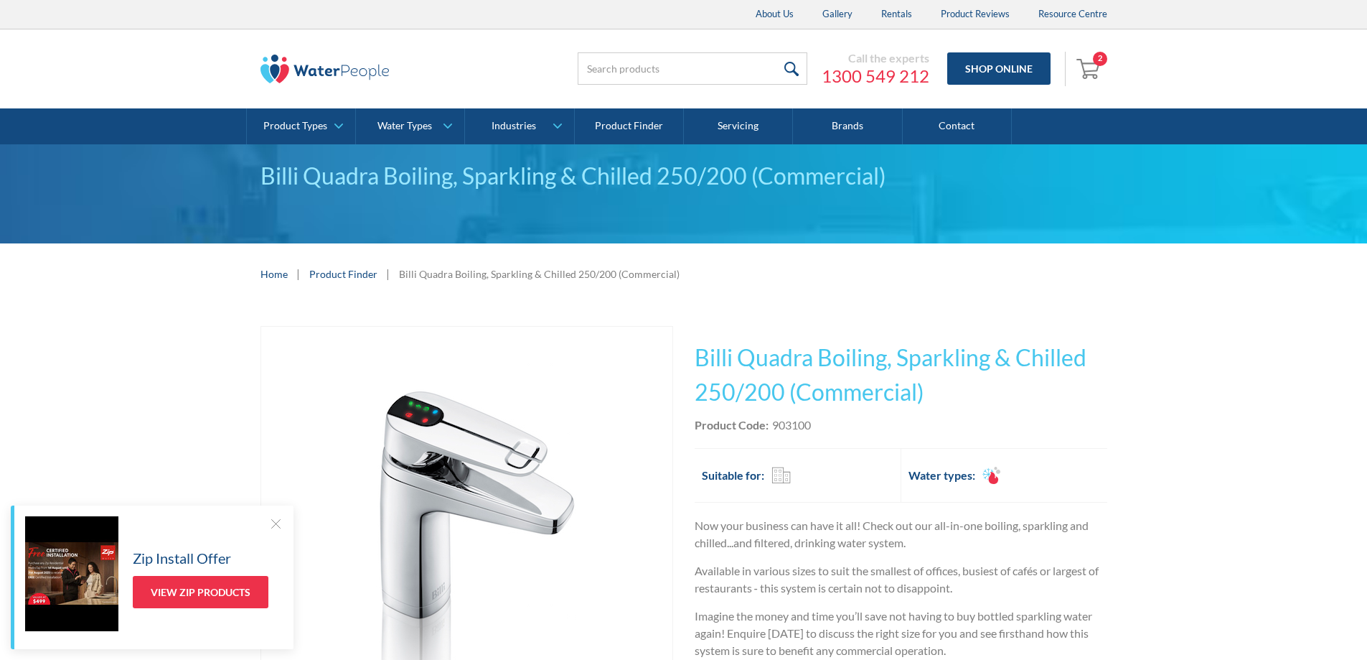 This screenshot has height=660, width=1367. Describe the element at coordinates (942, 475) in the screenshot. I see `h2: Water types:` at that location.